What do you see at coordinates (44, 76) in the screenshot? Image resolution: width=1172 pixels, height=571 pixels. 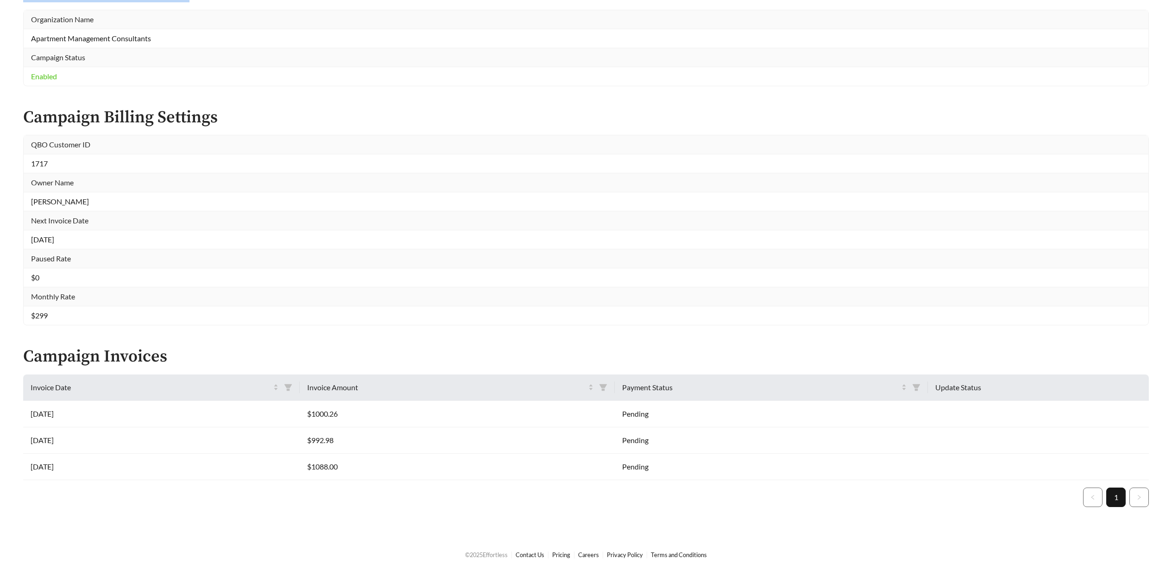 I see `span: Enabled` at bounding box center [44, 76].